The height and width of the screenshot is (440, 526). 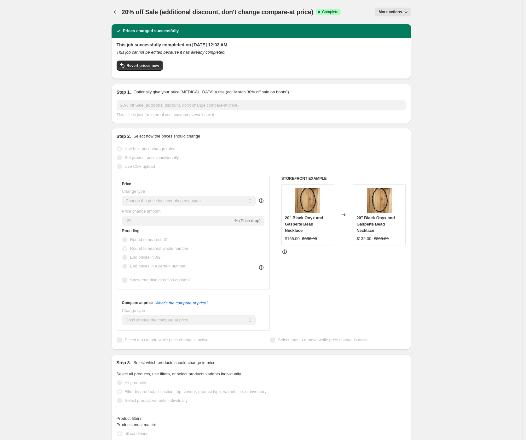 I want to click on span: This title is just for internal use, customers won't see it, so click(x=166, y=114).